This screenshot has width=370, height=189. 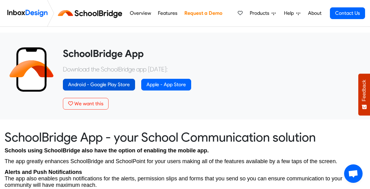 I want to click on a: Contact Us, so click(x=347, y=13).